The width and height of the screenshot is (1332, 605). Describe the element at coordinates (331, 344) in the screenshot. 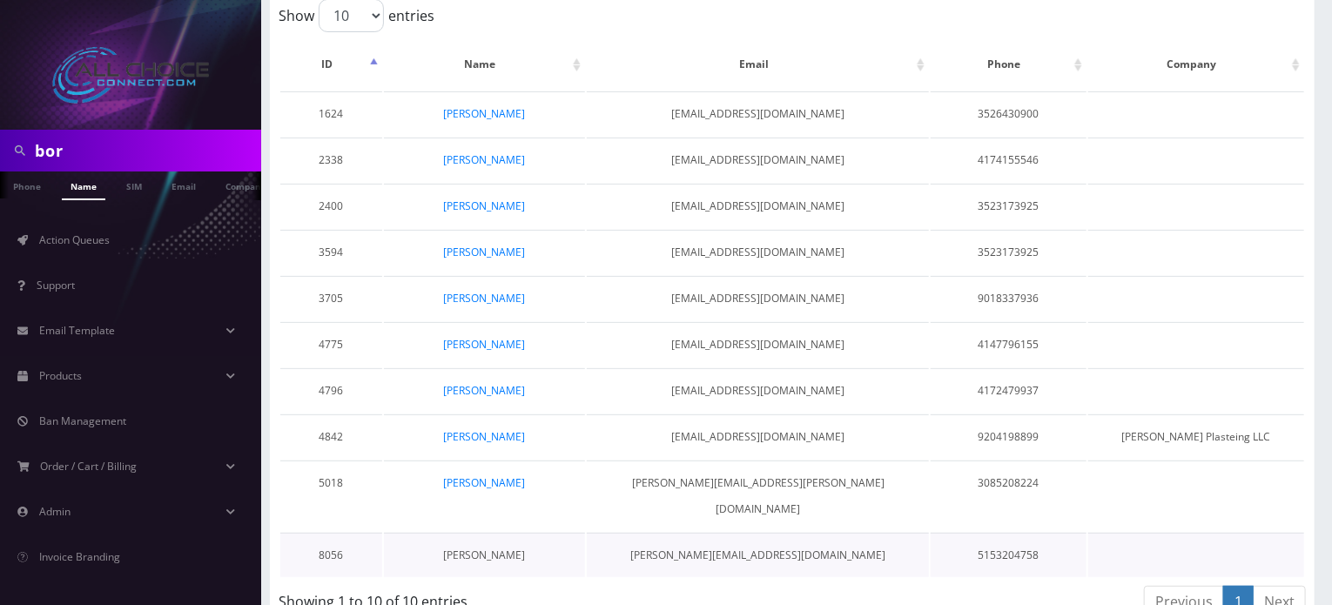

I see `td: 4775` at that location.